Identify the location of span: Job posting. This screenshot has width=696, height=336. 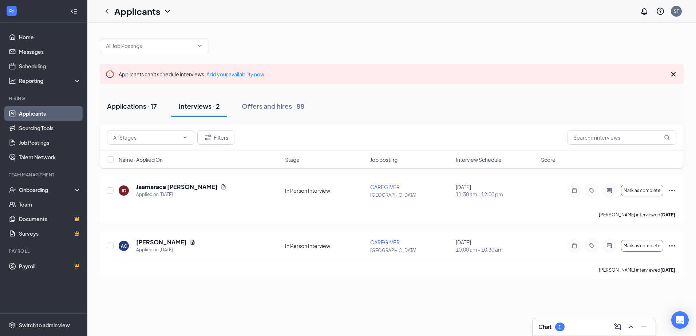
(384, 160).